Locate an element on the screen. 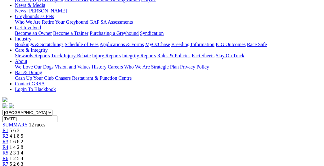 This screenshot has width=324, height=166. input: Select date is located at coordinates (30, 118).